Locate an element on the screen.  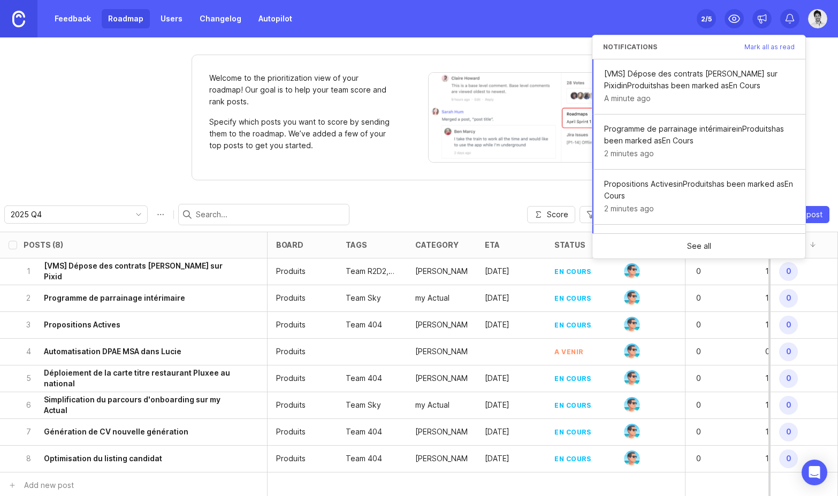
div: board is located at coordinates (289, 245).